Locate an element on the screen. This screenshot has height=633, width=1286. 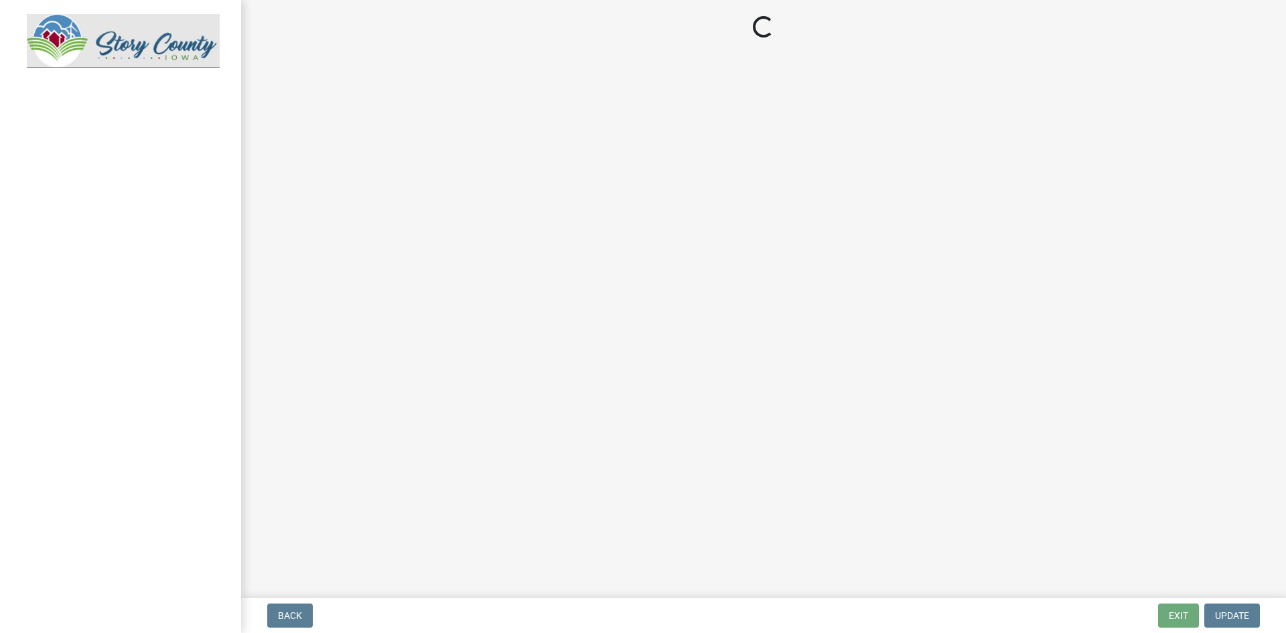
span: Back is located at coordinates (290, 616).